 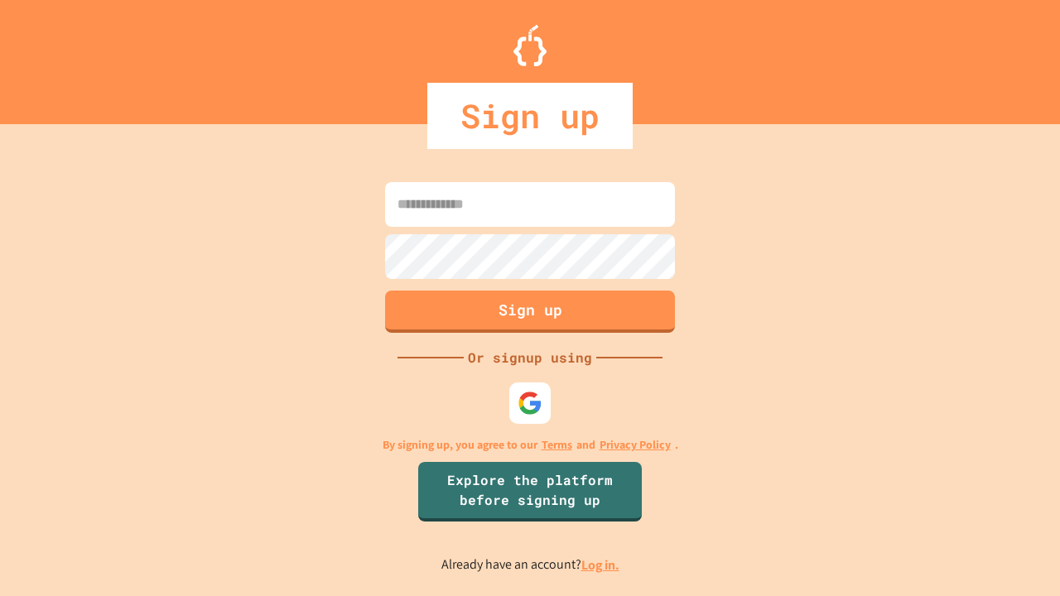 What do you see at coordinates (530, 46) in the screenshot?
I see `img: Logo.svg` at bounding box center [530, 46].